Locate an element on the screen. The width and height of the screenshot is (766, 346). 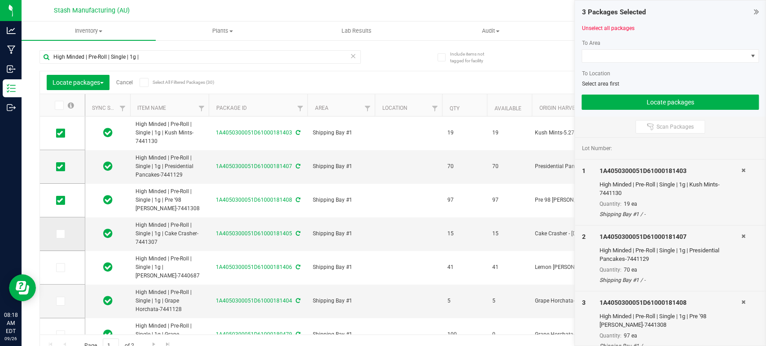
span: 19 ea is located at coordinates (630, 204).